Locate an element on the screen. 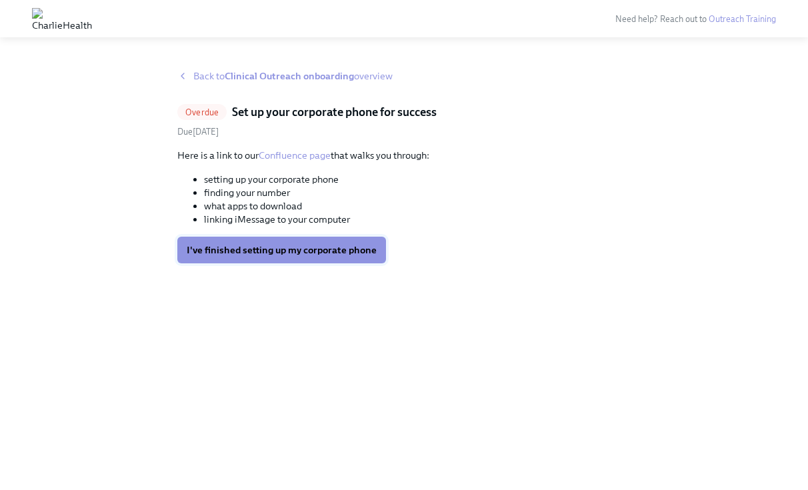  h5: Set up your corporate phone for success is located at coordinates (334, 112).